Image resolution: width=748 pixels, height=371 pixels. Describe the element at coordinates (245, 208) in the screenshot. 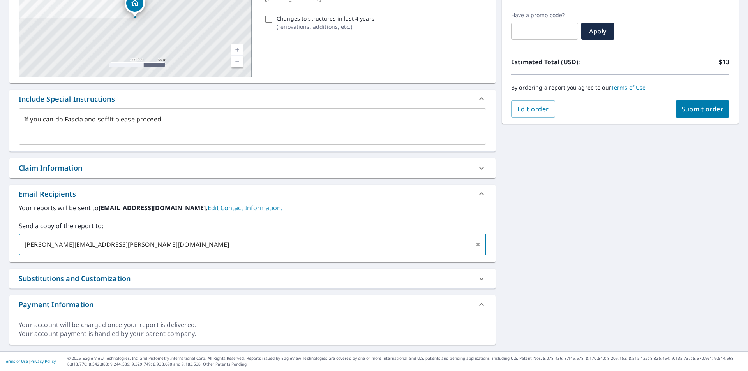

I see `a: EditContactInfo` at that location.